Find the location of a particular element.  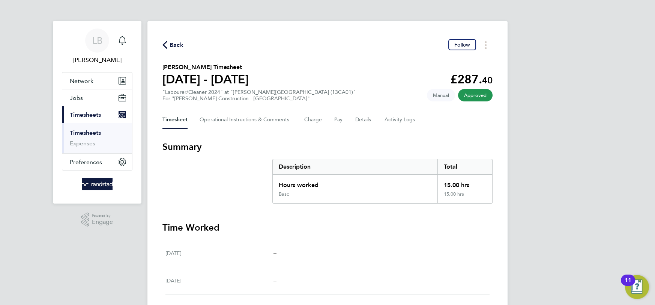

span: Preferences is located at coordinates (86, 162).